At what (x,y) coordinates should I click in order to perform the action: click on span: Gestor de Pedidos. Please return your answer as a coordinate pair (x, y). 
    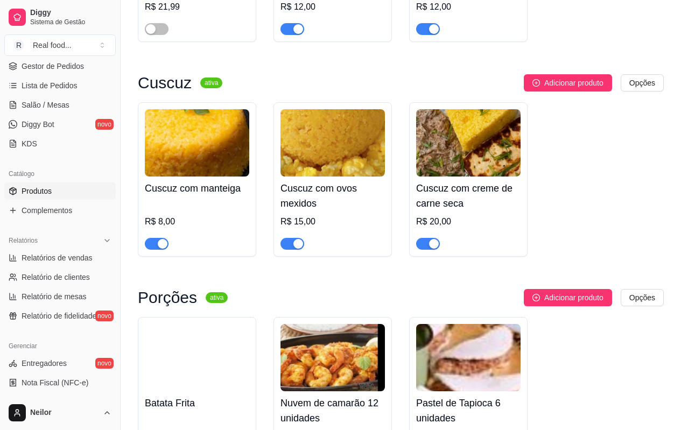
    Looking at the image, I should click on (53, 66).